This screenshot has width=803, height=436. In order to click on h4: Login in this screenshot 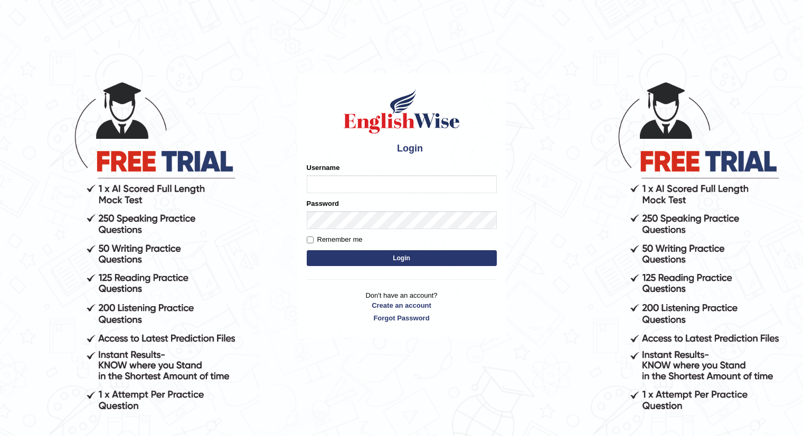, I will do `click(402, 149)`.